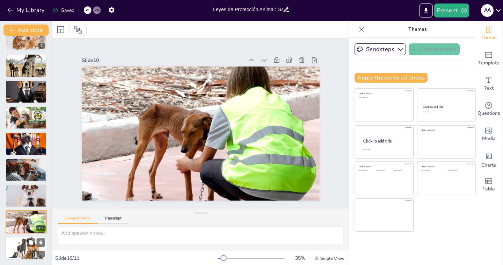 Image resolution: width=503 pixels, height=265 pixels. What do you see at coordinates (380, 49) in the screenshot?
I see `button: Sendsteps` at bounding box center [380, 49].